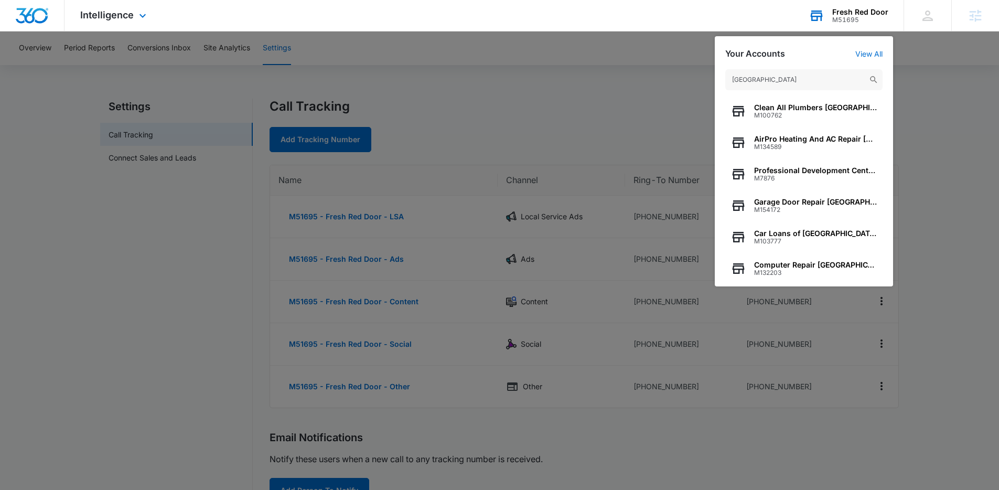 The image size is (999, 490). I want to click on h2: Your Accounts, so click(755, 53).